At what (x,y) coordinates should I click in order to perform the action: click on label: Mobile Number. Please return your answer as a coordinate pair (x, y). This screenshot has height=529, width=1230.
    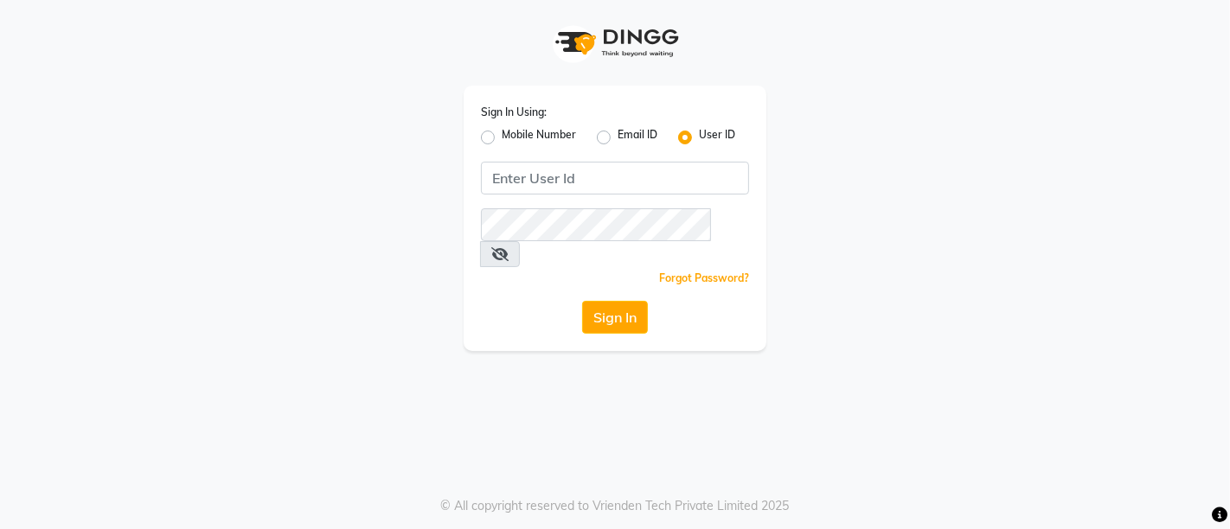
    Looking at the image, I should click on (539, 138).